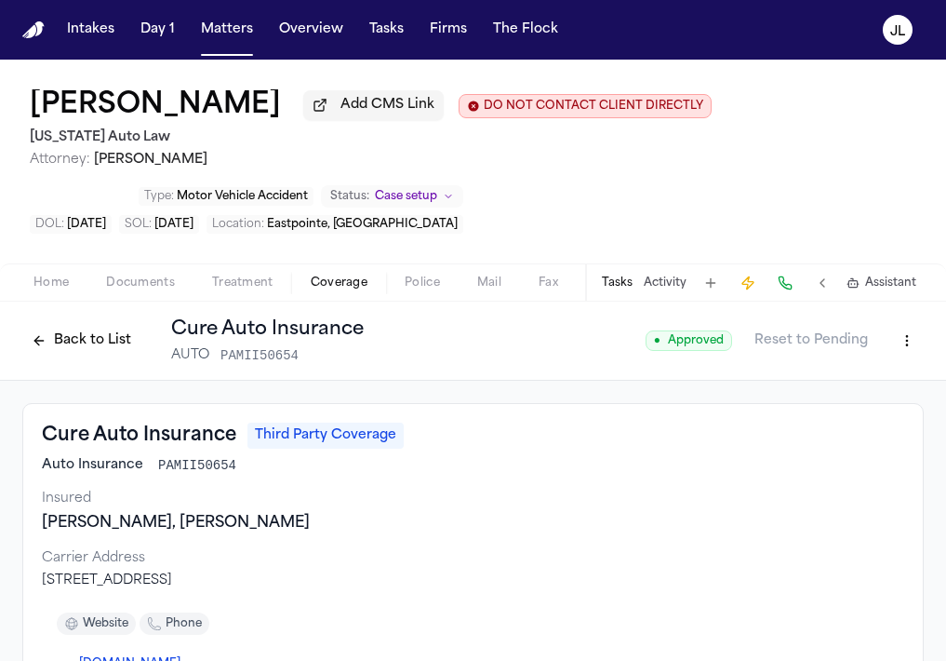 The image size is (946, 661). Describe the element at coordinates (748, 283) in the screenshot. I see `button: Create Immediate Task` at that location.